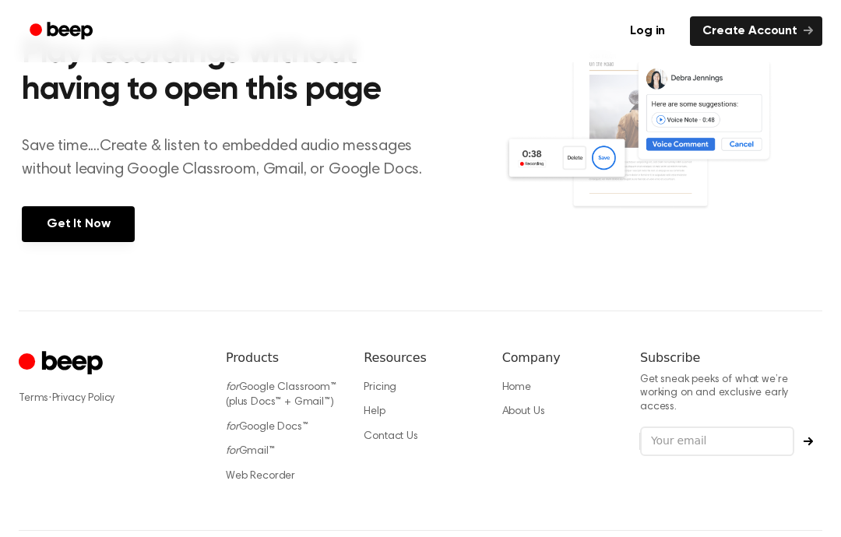 Image resolution: width=841 pixels, height=537 pixels. Describe the element at coordinates (756, 31) in the screenshot. I see `a: Create Account` at that location.